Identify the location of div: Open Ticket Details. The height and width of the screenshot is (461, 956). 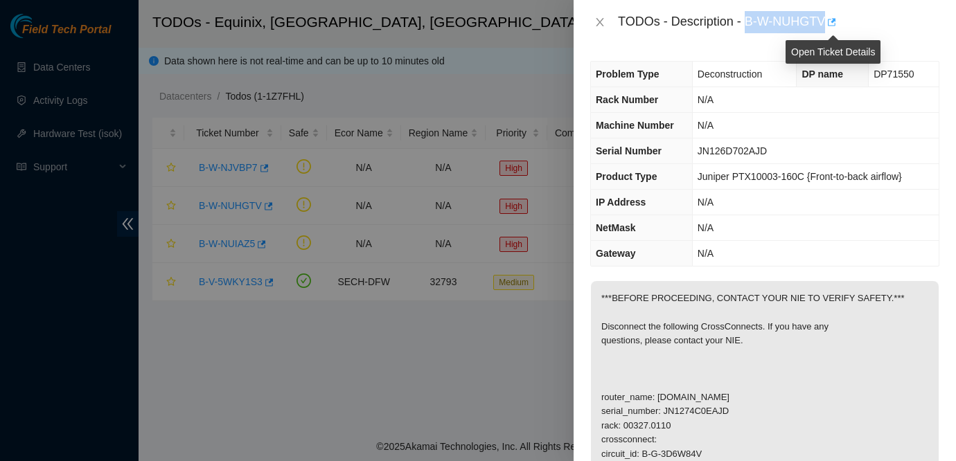
(833, 52).